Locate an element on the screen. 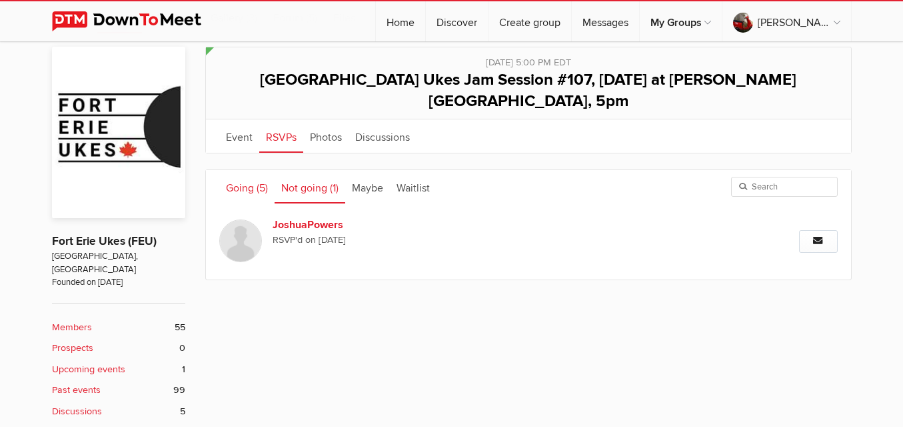 This screenshot has height=427, width=903. a: Discussions 5 is located at coordinates (119, 411).